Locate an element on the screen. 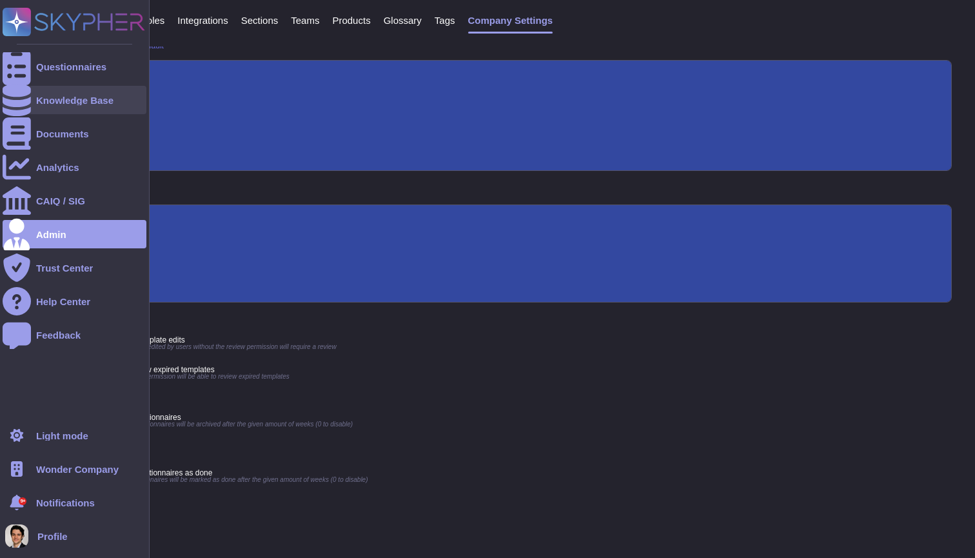 The image size is (975, 558). span: Completed and inactive questionnaires will be marked as done after the given amount of weeks (0 t... is located at coordinates (505, 480).